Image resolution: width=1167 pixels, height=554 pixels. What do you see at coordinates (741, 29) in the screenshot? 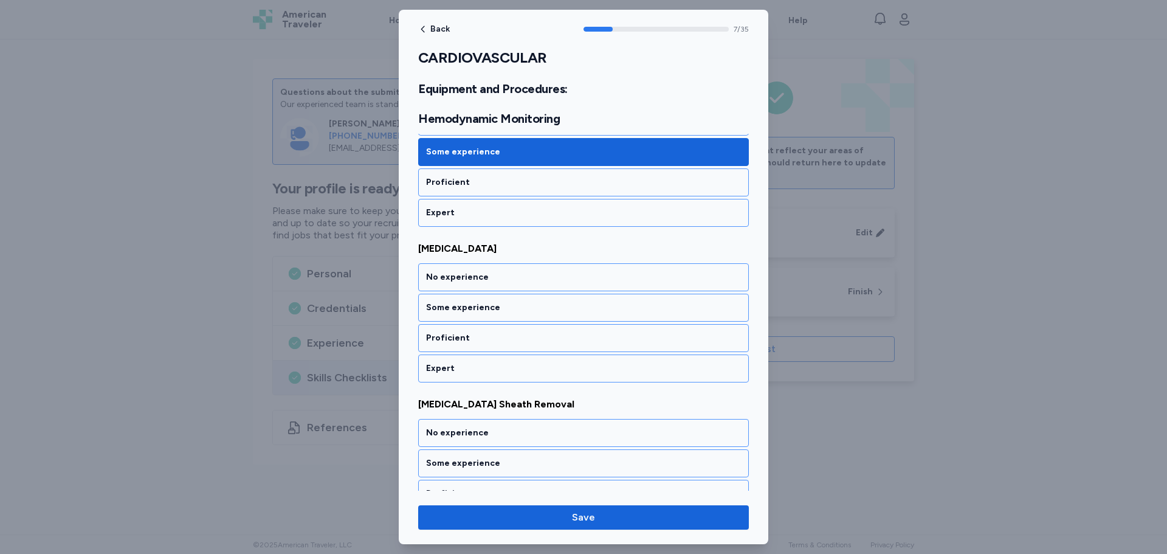
I see `span: 7 / 35` at bounding box center [741, 29].